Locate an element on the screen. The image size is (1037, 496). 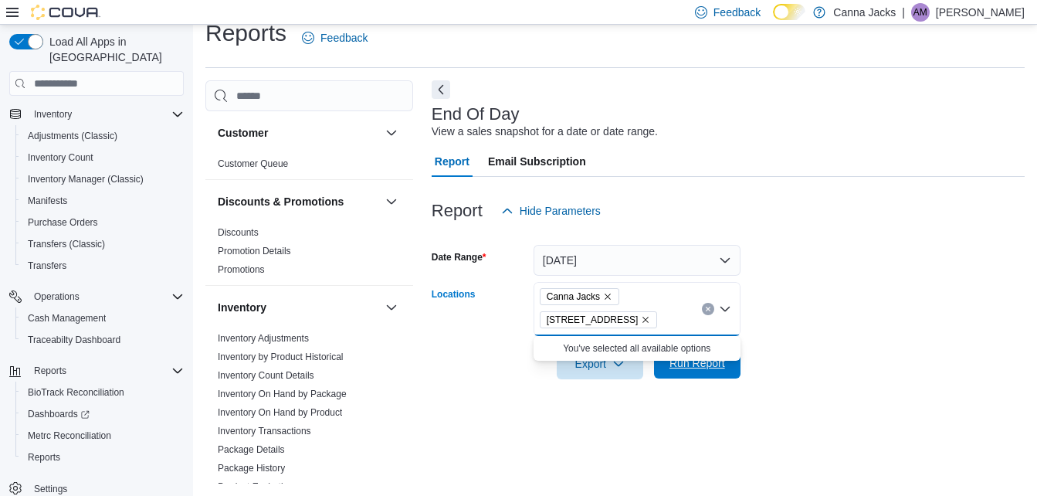
a: Inventory On Hand by Package is located at coordinates (282, 394).